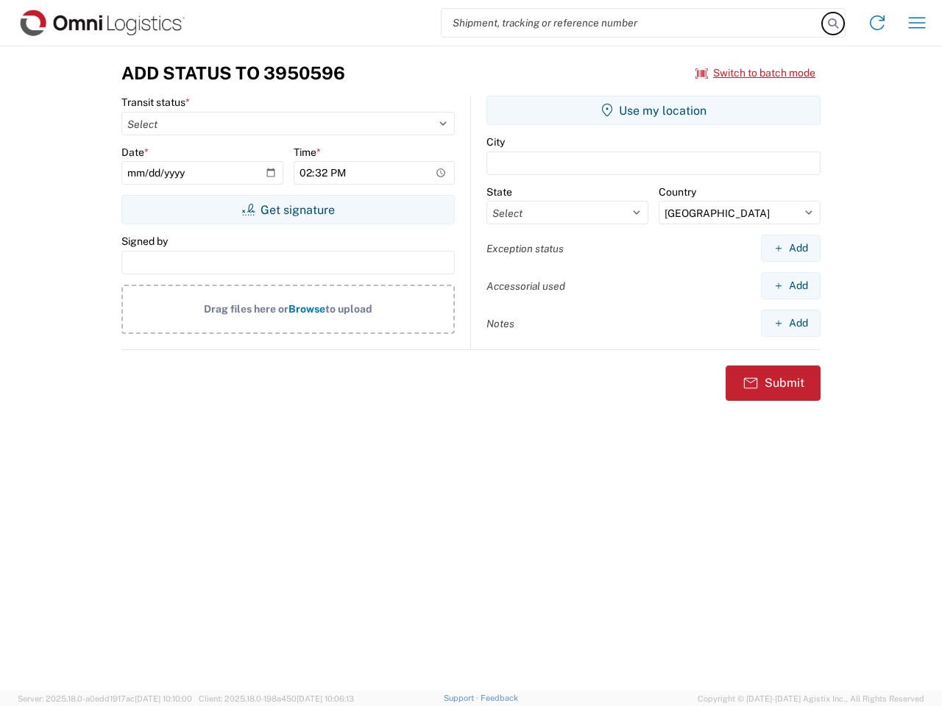 This screenshot has width=942, height=706. What do you see at coordinates (632, 23) in the screenshot?
I see `input: Shipment, tracking or reference number` at bounding box center [632, 23].